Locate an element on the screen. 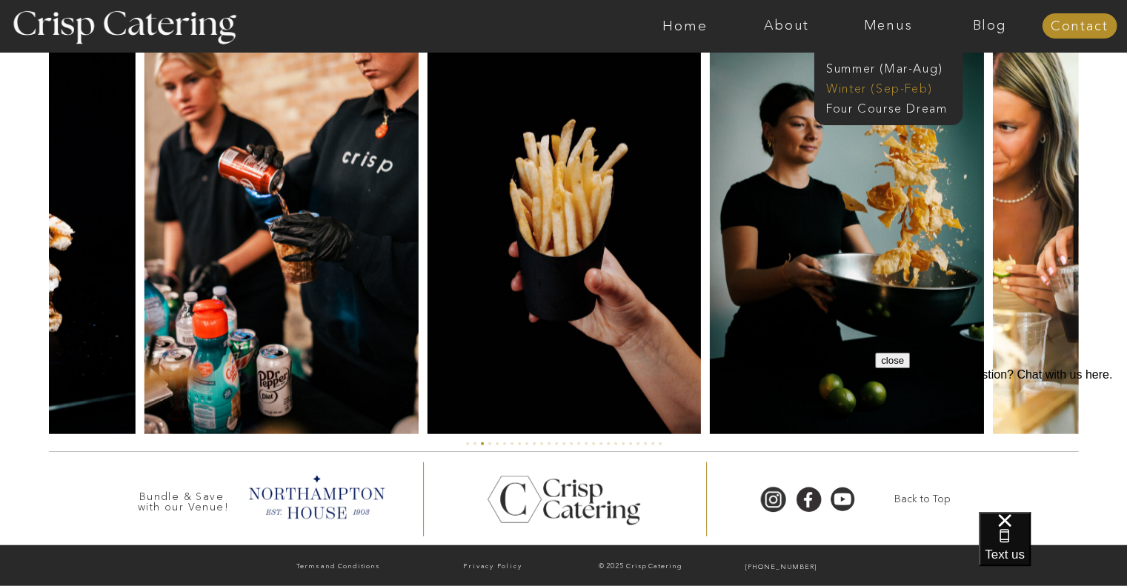 This screenshot has height=586, width=1127. a: Privacy Policy is located at coordinates (493, 567).